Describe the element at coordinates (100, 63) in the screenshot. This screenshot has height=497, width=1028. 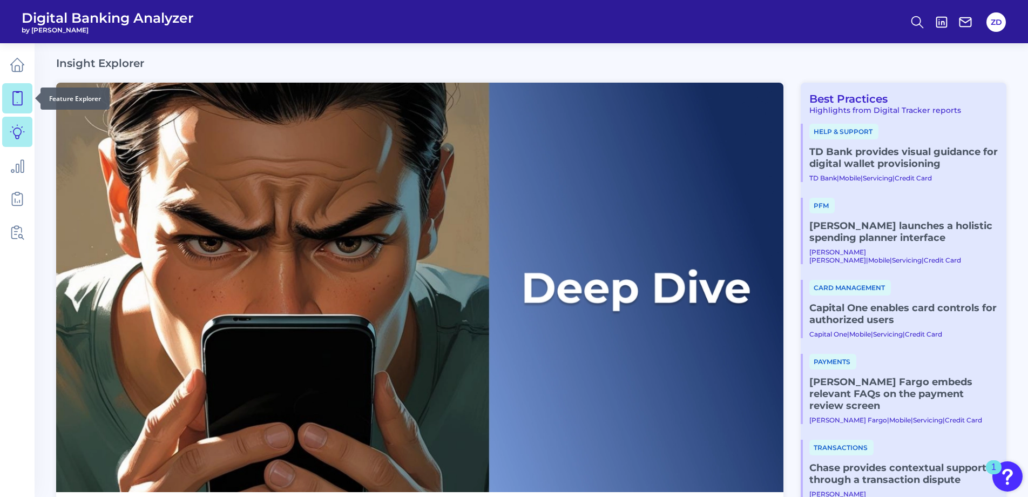
I see `h2: Insight Explorer` at that location.